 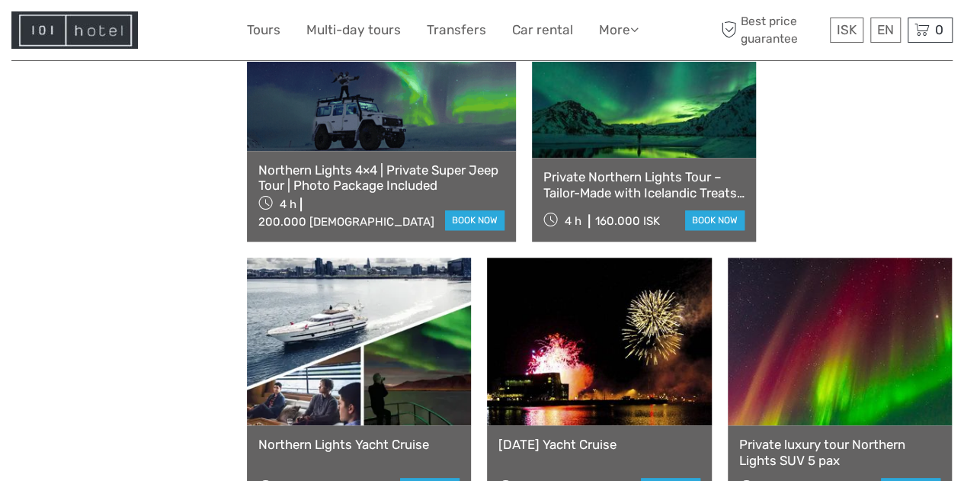 What do you see at coordinates (354, 30) in the screenshot?
I see `a: Multi-day tours` at bounding box center [354, 30].